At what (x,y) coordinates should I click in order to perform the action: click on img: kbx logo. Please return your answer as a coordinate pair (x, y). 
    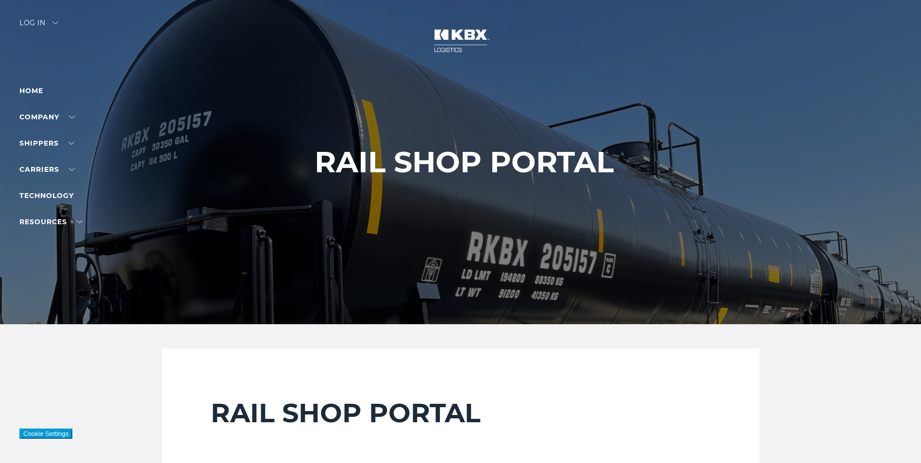
    Looking at the image, I should click on (461, 41).